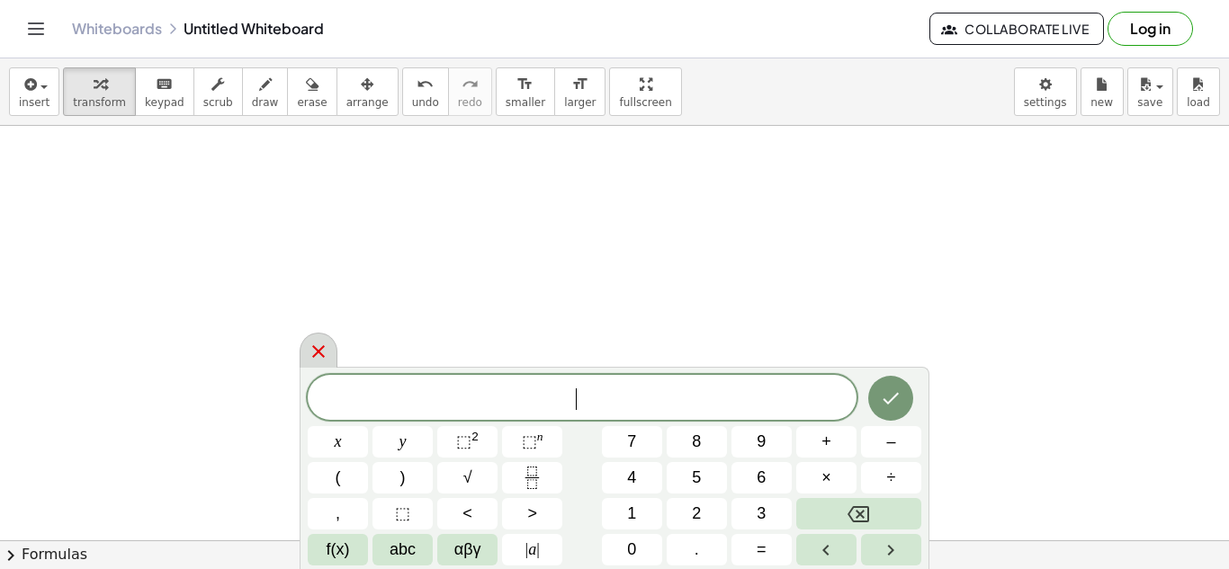 The height and width of the screenshot is (569, 1229). I want to click on button: Square root, so click(467, 478).